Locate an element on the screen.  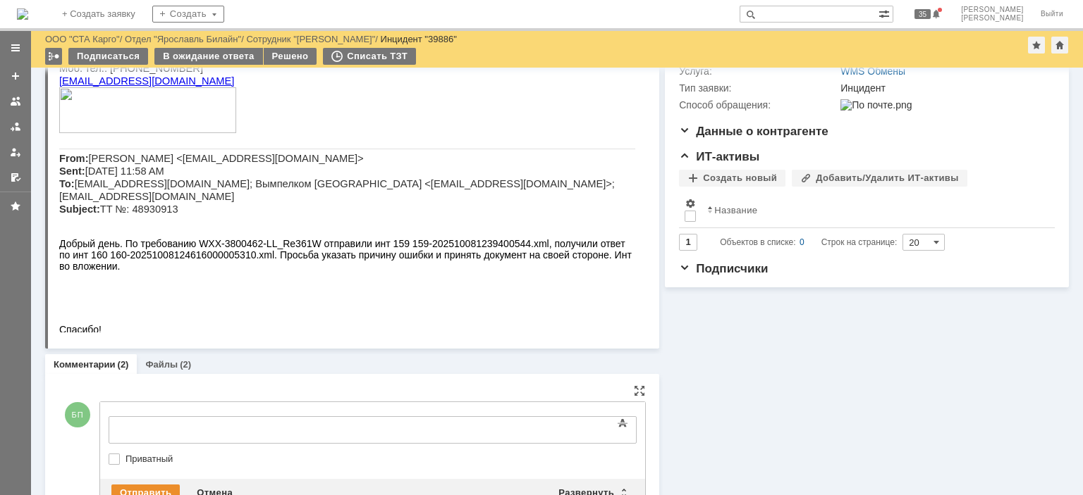
span: Объектов в списке: is located at coordinates (757, 242).